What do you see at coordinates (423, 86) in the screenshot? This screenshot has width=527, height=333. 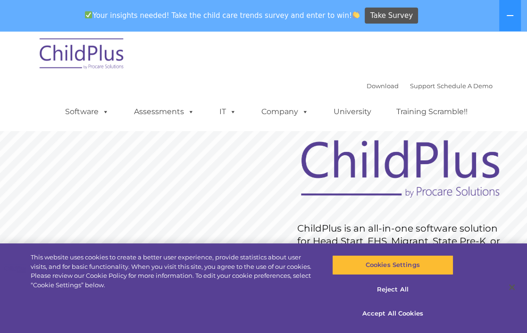 I see `a: Support` at bounding box center [423, 86].